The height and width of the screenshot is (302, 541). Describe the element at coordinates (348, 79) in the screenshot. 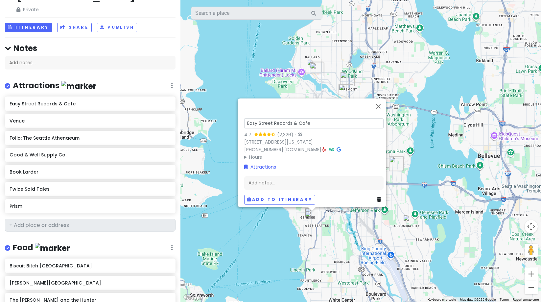

I see `div: Book Larder` at that location.